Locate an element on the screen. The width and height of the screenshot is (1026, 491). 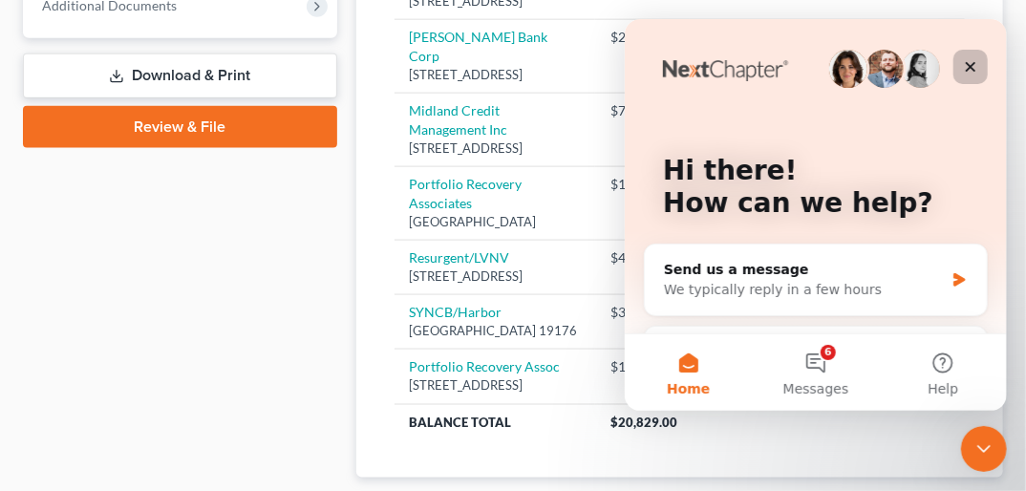
img: Profile image for Lindsey is located at coordinates (296, 50).